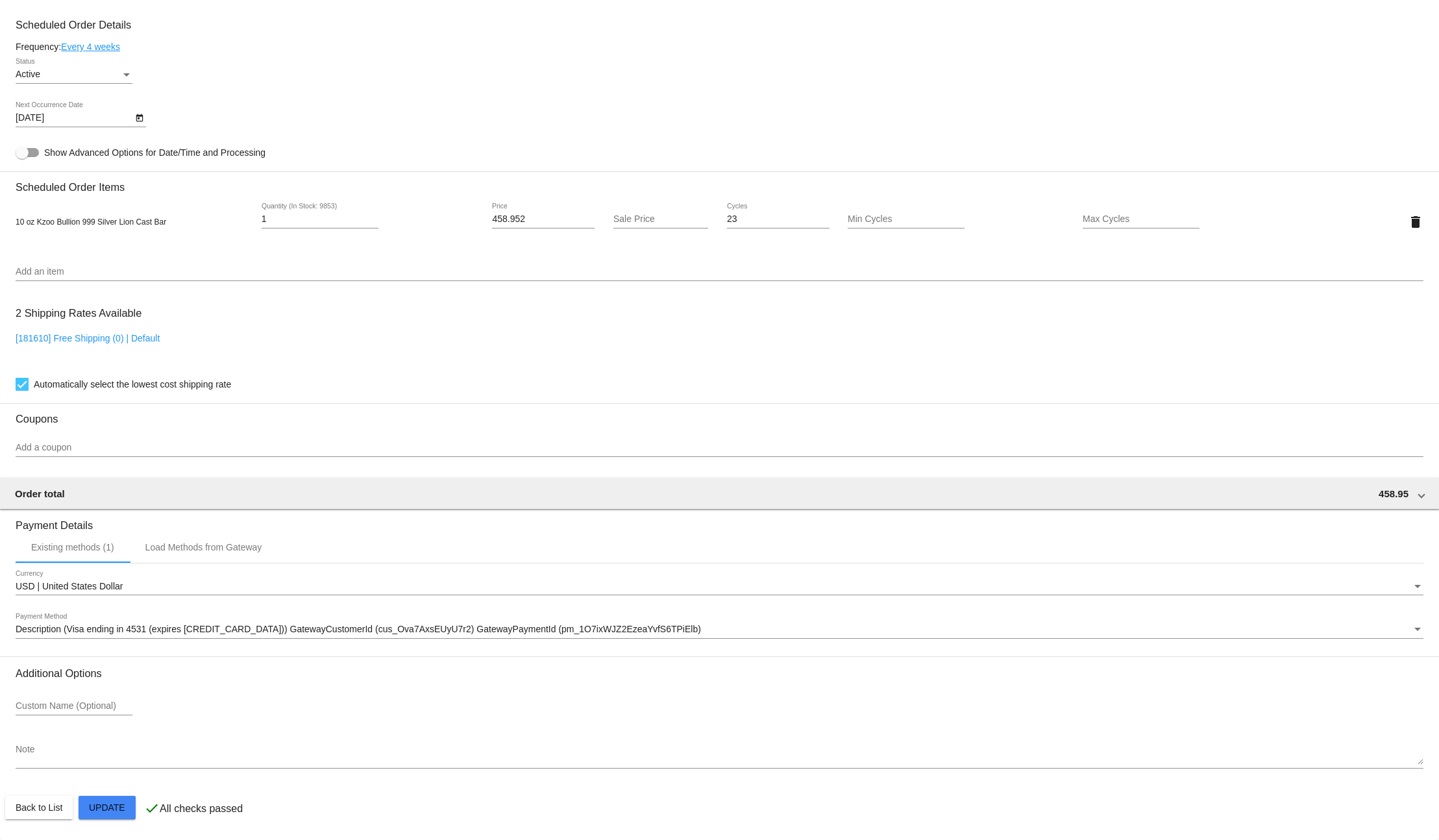  I want to click on input: Min Cycles, so click(906, 219).